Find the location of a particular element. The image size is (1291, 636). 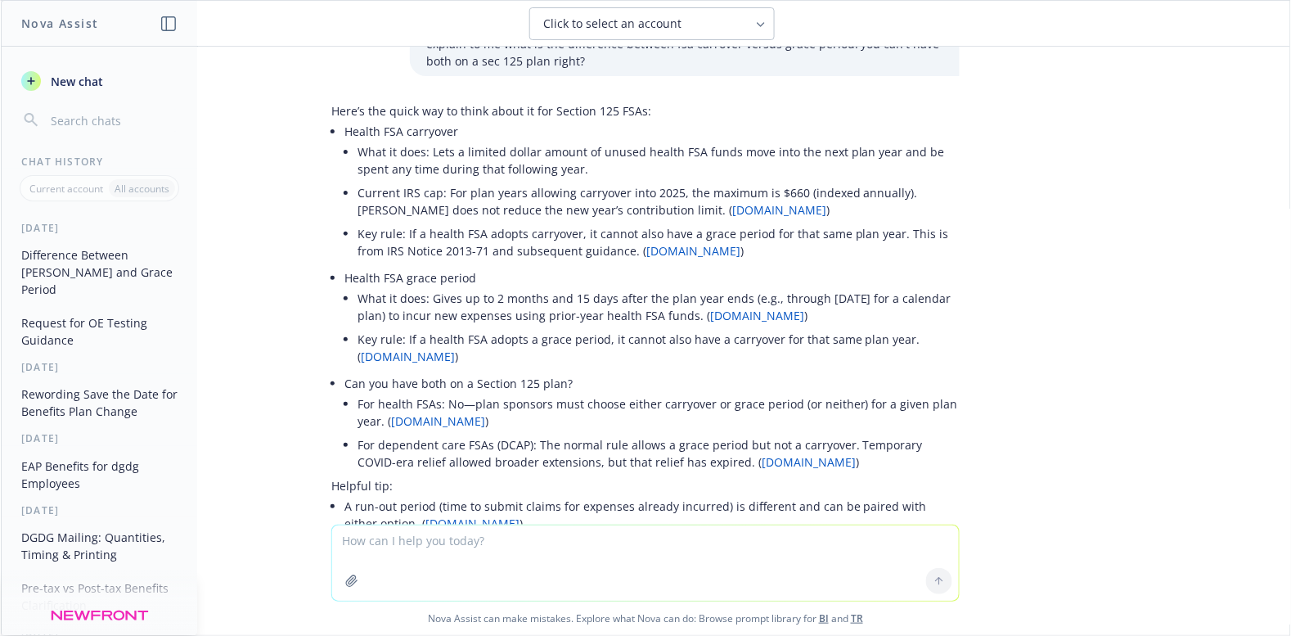

button: Rewording Save the Date for Benefits Plan Change is located at coordinates (99, 403).